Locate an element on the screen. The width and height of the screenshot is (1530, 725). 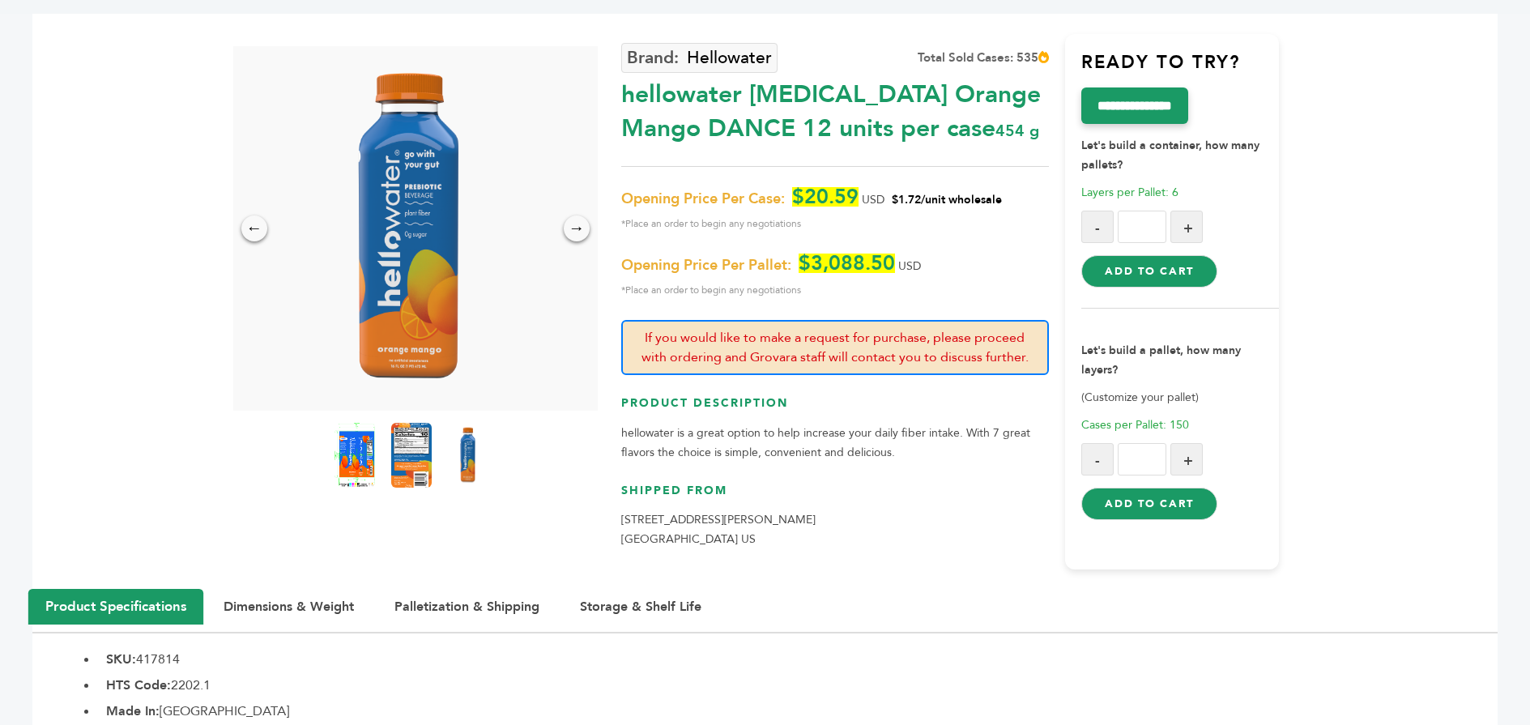
p: (Customize your pallet) is located at coordinates (1180, 398).